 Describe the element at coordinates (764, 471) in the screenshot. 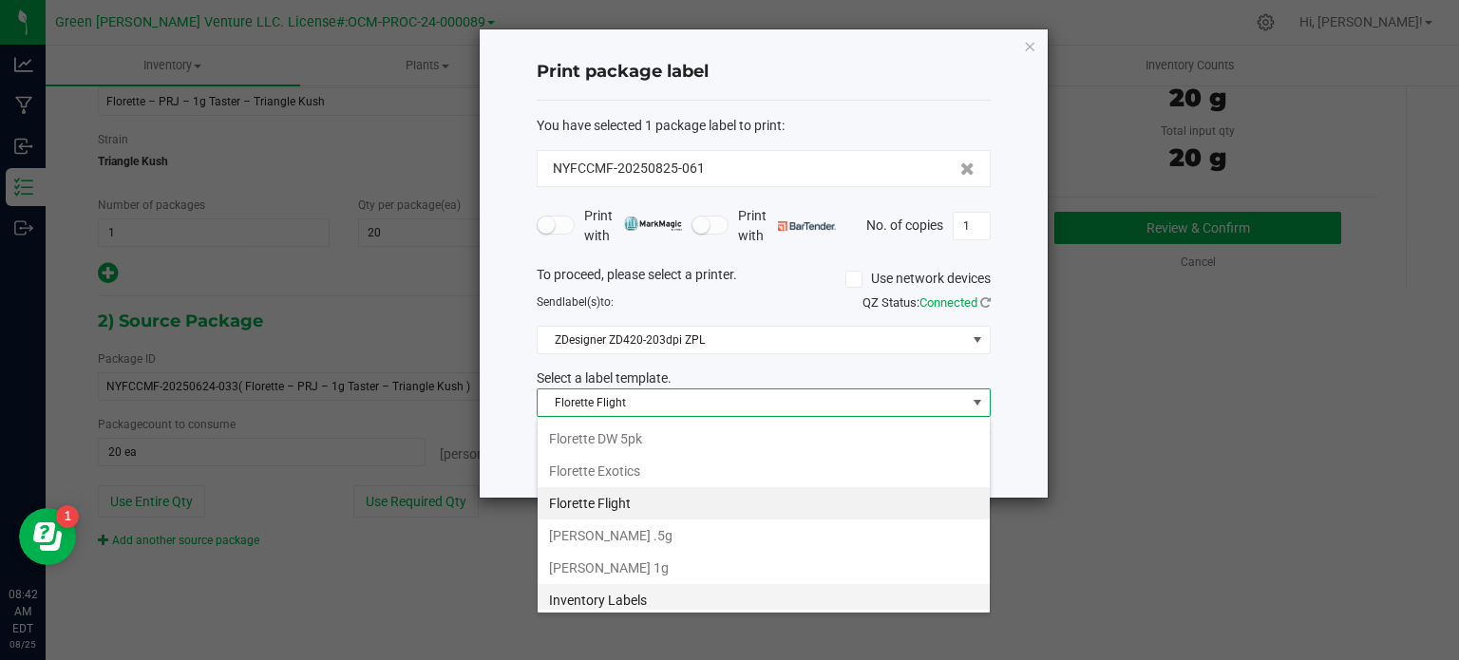

I see `li: Florette Exotics` at that location.